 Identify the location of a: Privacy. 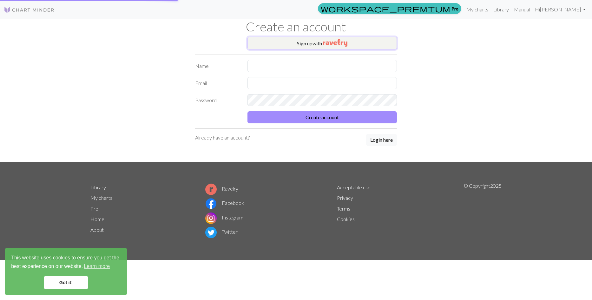
(345, 198).